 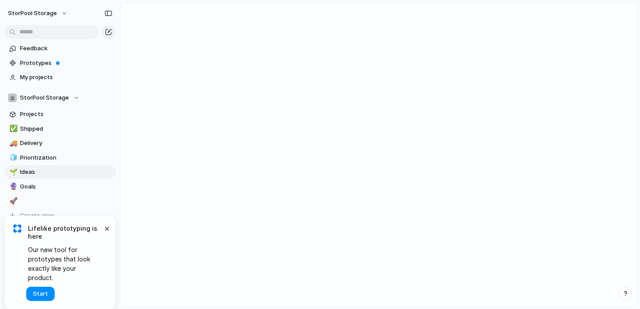 What do you see at coordinates (60, 172) in the screenshot?
I see `div: 🌱Ideas` at bounding box center [60, 172].